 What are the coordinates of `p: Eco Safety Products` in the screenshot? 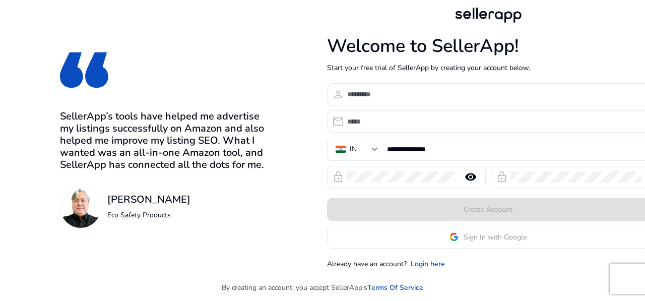 It's located at (149, 215).